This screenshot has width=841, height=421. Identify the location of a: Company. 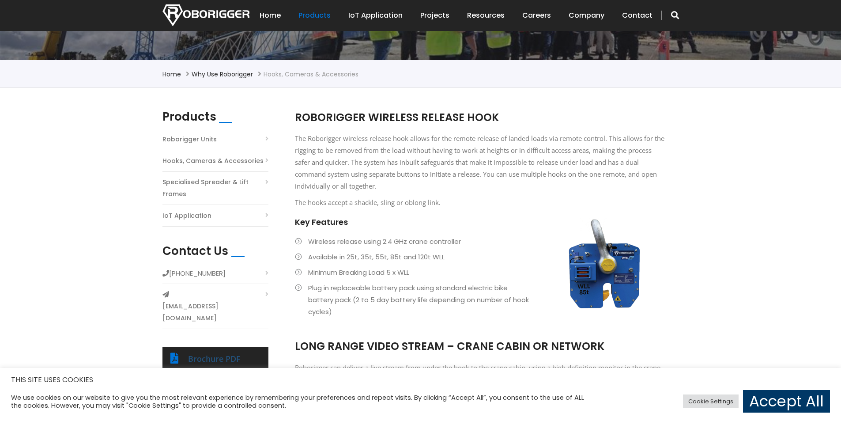
(586, 15).